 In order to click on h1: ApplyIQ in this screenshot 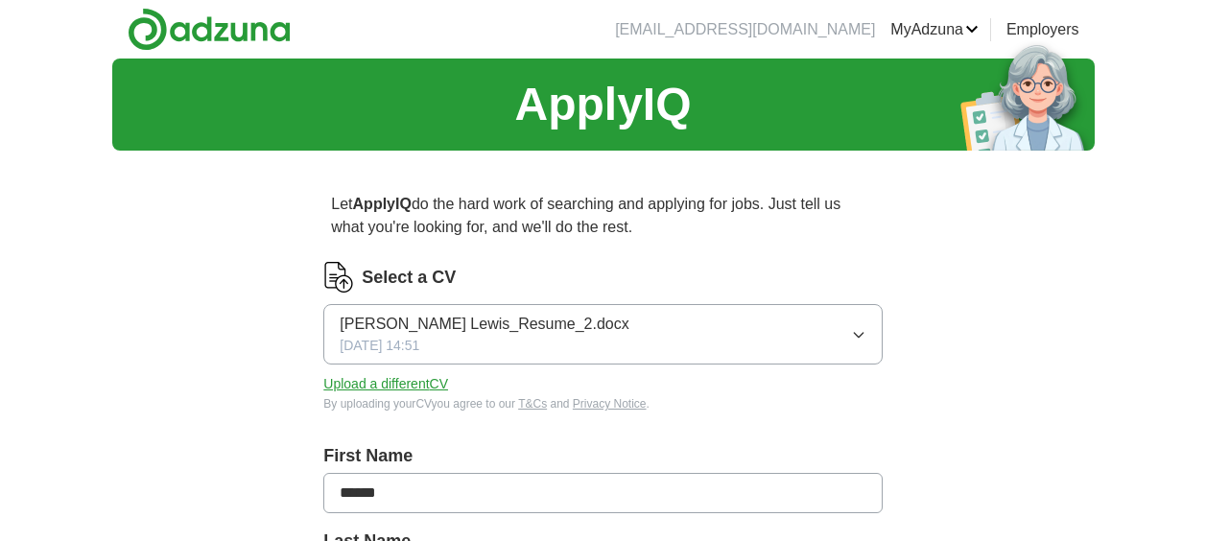, I will do `click(603, 105)`.